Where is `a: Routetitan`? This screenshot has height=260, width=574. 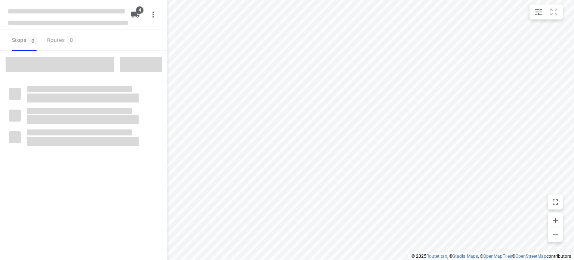 a: Routetitan is located at coordinates (437, 256).